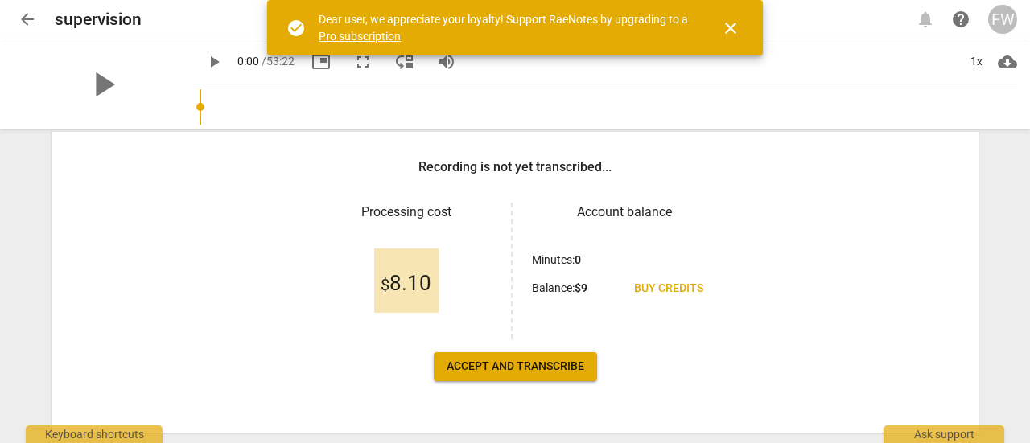 This screenshot has height=443, width=1030. Describe the element at coordinates (559, 288) in the screenshot. I see `p: Balance :` at that location.